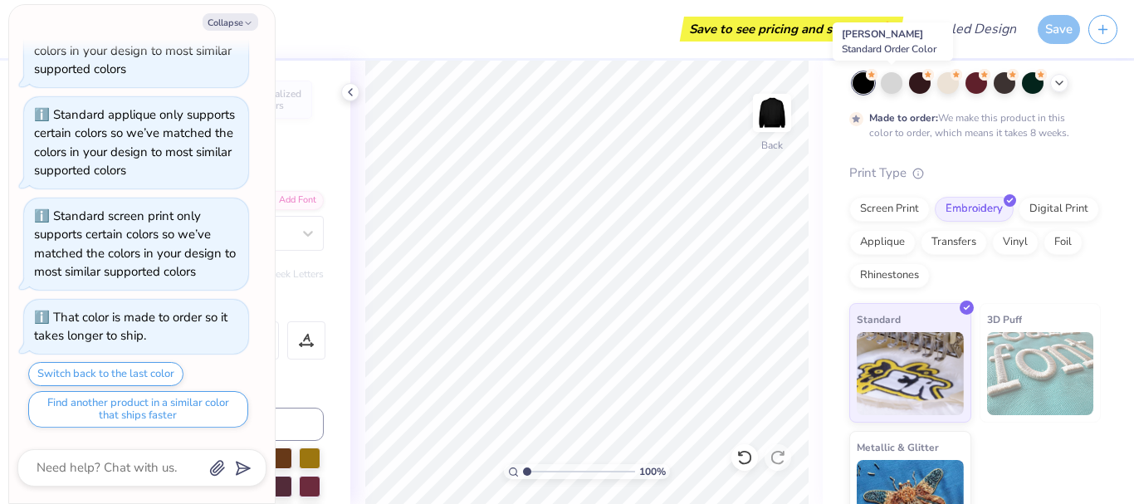 The width and height of the screenshot is (1134, 504). What do you see at coordinates (879, 319) in the screenshot?
I see `span: Standard` at bounding box center [879, 319].